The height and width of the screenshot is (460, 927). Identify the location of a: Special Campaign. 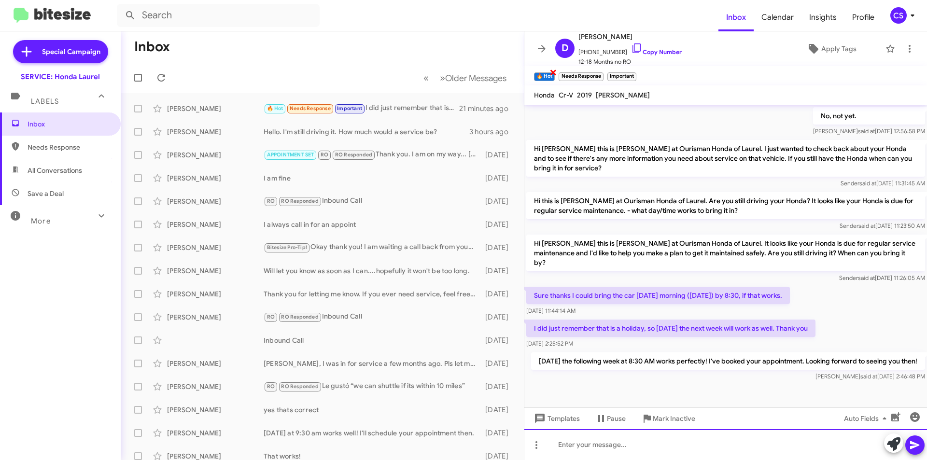
(60, 52).